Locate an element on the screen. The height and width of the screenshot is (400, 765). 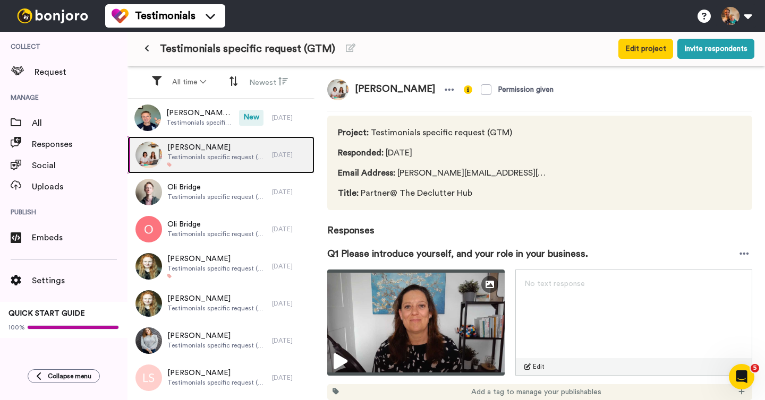
span: Responded : is located at coordinates (361, 153).